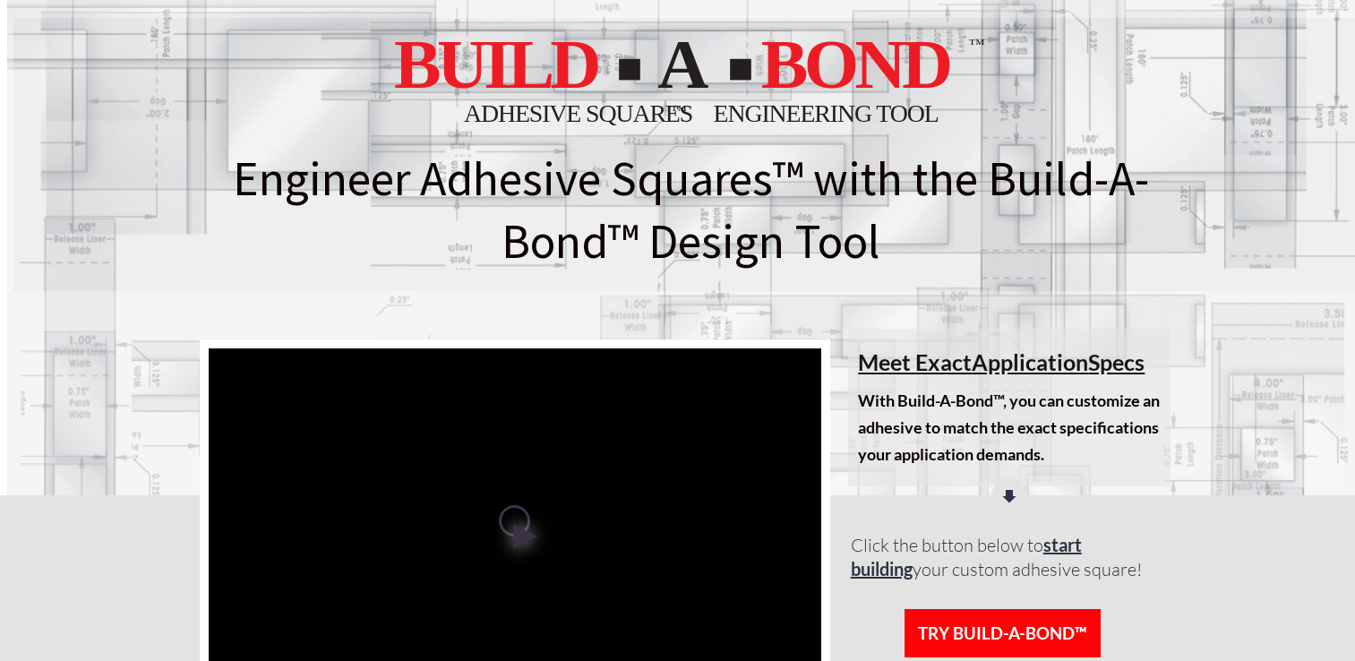 The width and height of the screenshot is (1355, 661). Describe the element at coordinates (1003, 557) in the screenshot. I see `h6: Click the button below to your custom adhesive square!` at that location.